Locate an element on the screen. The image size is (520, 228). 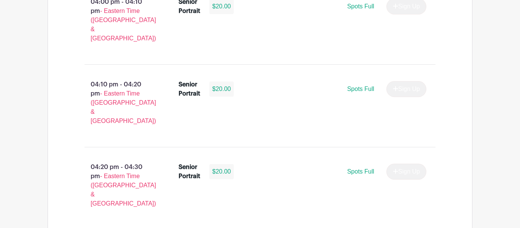
p: 04:10 pm - 04:20 pm is located at coordinates (119, 103).